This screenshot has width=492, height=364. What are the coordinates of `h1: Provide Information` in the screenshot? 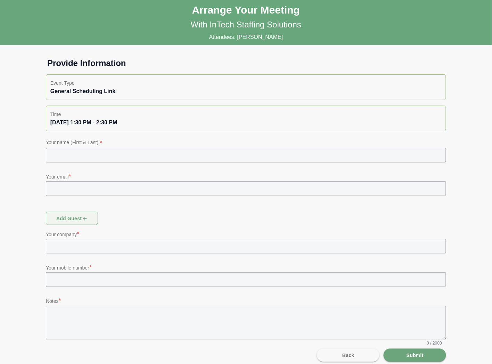 It's located at (246, 63).